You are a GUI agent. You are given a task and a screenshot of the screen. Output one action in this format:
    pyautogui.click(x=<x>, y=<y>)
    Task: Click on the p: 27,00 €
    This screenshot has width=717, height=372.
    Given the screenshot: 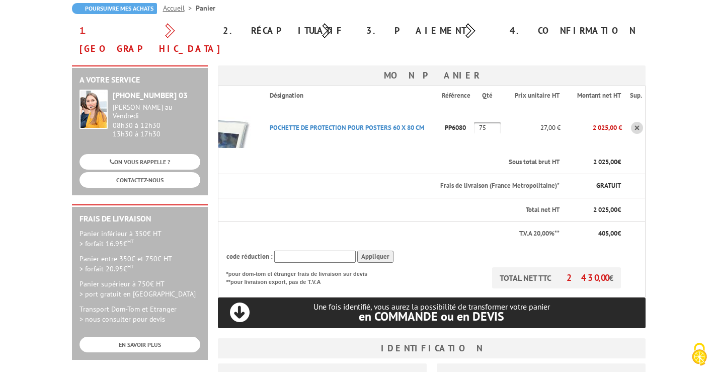 What is the action you would take?
    pyautogui.click(x=531, y=127)
    